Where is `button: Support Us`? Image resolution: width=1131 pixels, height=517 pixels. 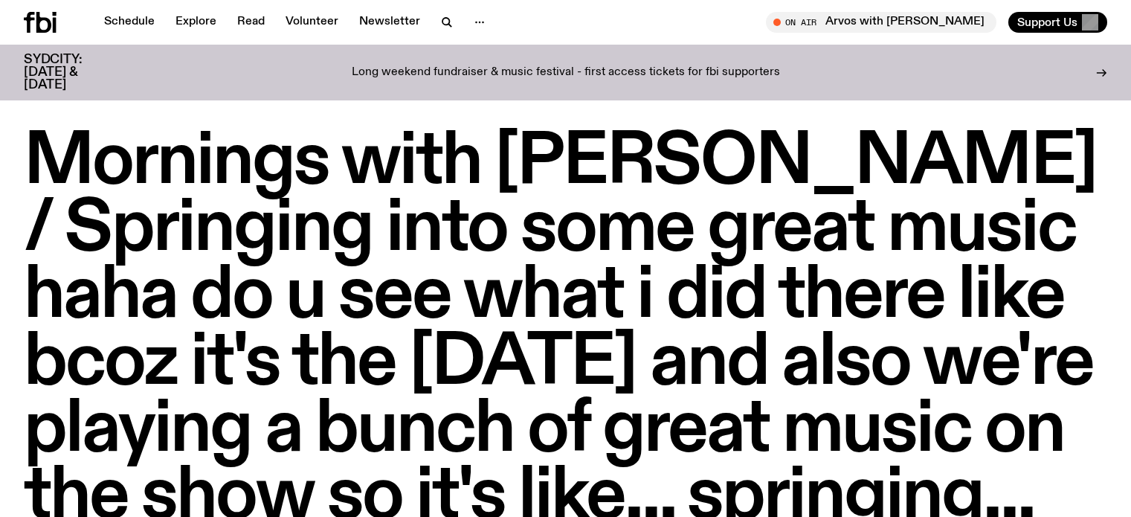
button: Support Us is located at coordinates (1058, 22).